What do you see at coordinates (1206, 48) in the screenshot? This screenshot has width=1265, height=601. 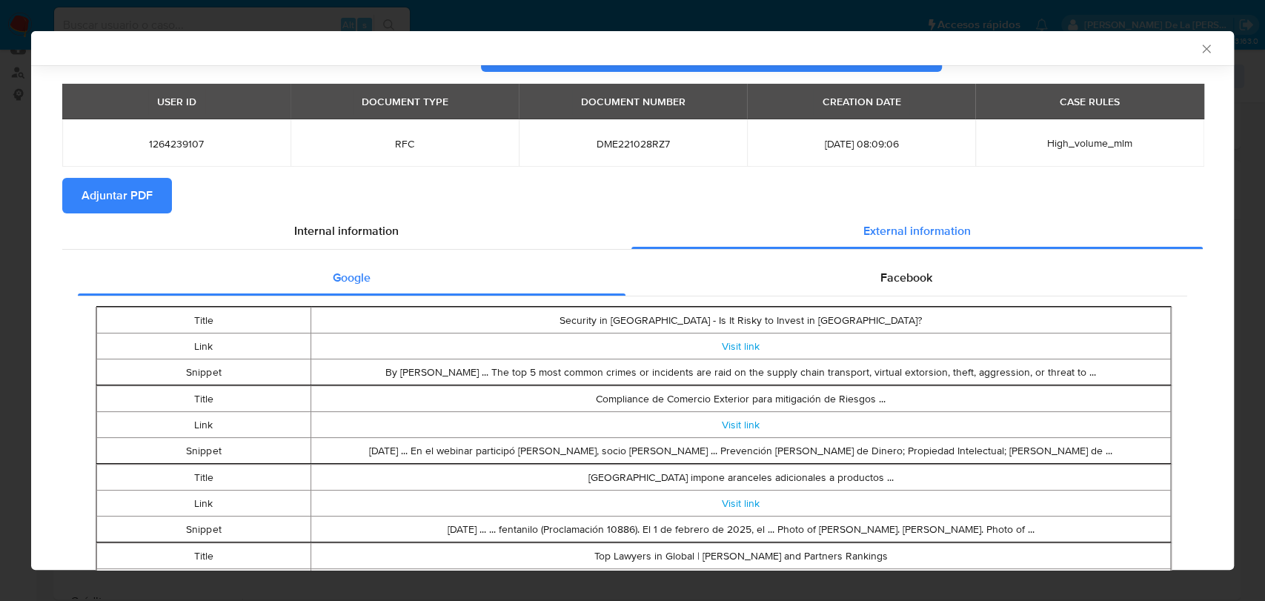 I see `button: Cerrar ventana` at bounding box center [1206, 48].